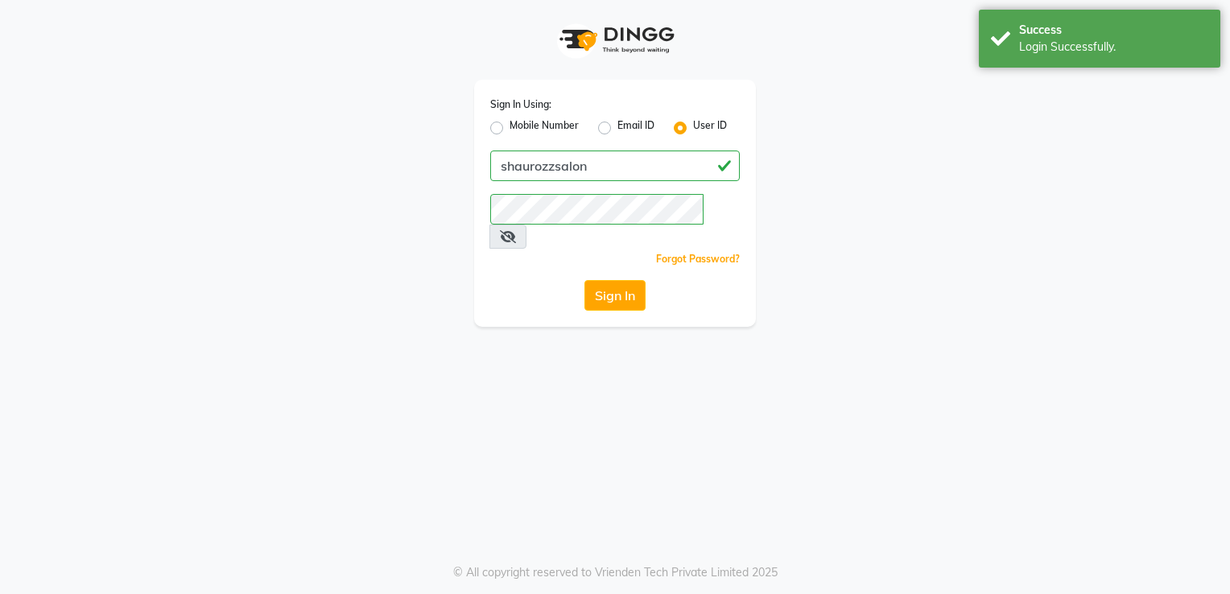 The height and width of the screenshot is (594, 1230). Describe the element at coordinates (521, 105) in the screenshot. I see `label: Sign In Using:` at that location.